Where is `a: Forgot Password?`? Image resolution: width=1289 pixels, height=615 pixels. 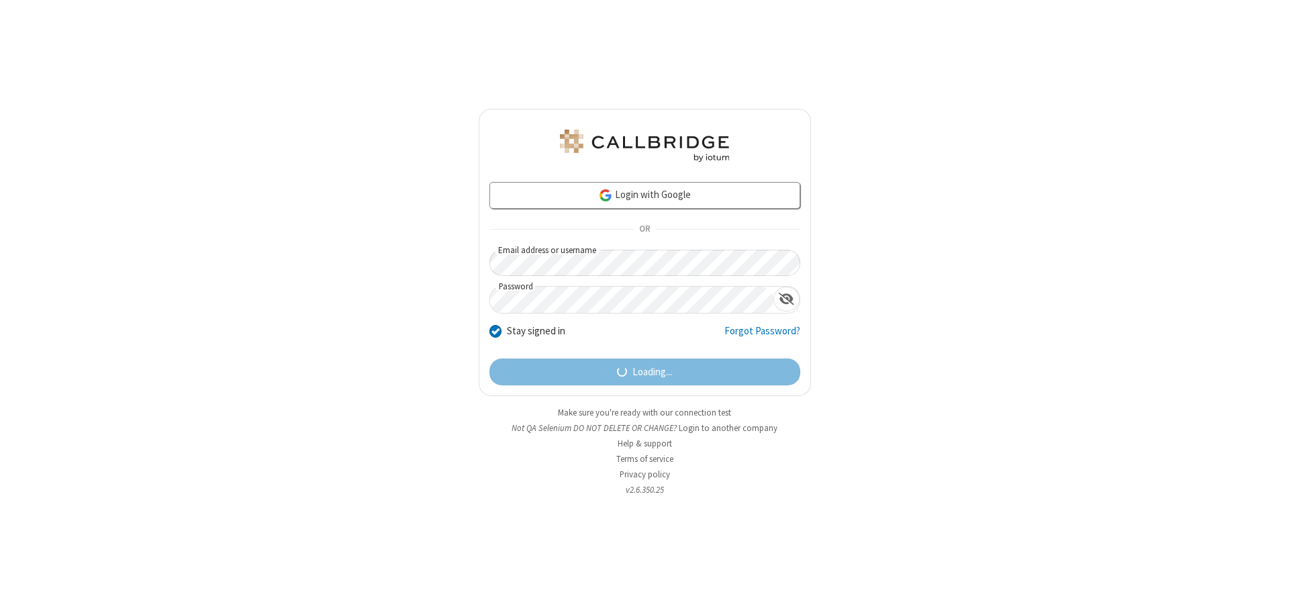
a: Forgot Password? is located at coordinates (762, 336).